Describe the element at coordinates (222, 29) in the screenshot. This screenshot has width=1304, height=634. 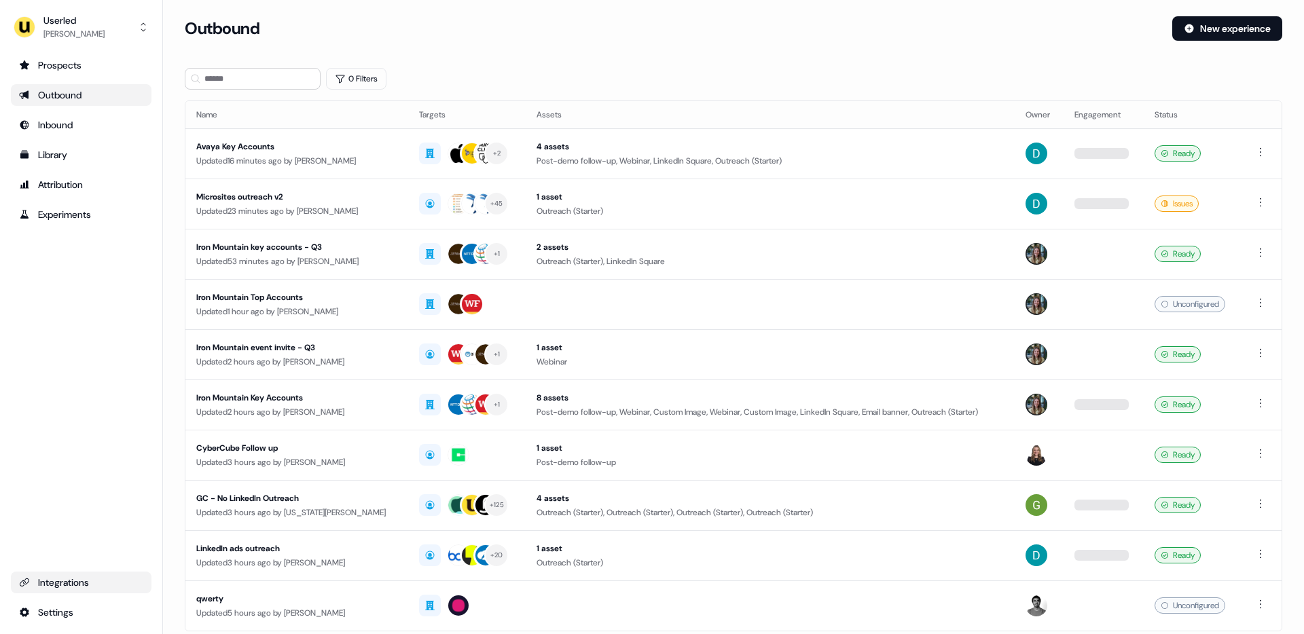
I see `h3: Outbound` at that location.